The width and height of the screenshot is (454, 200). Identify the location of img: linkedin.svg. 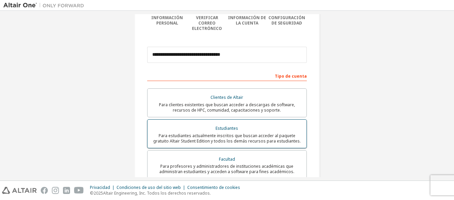
(66, 191).